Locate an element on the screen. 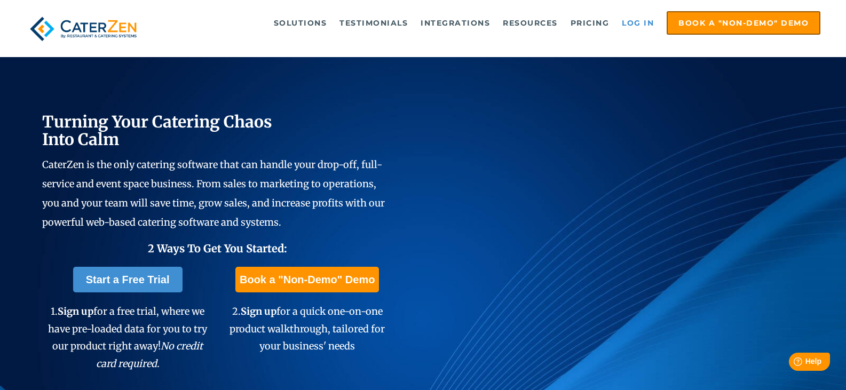 The image size is (846, 390). span: 2. for a quick one-on-one product walkthrough, tailored for your business' needs is located at coordinates (307, 329).